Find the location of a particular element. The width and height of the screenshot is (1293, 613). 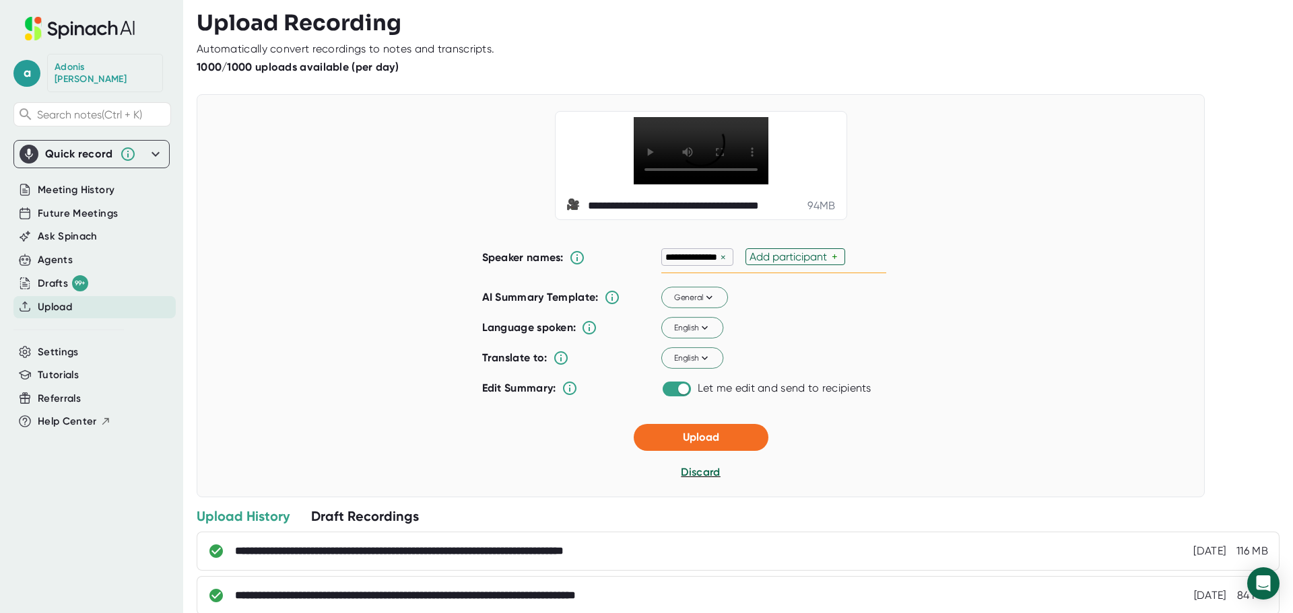

span: Referrals is located at coordinates (59, 399).